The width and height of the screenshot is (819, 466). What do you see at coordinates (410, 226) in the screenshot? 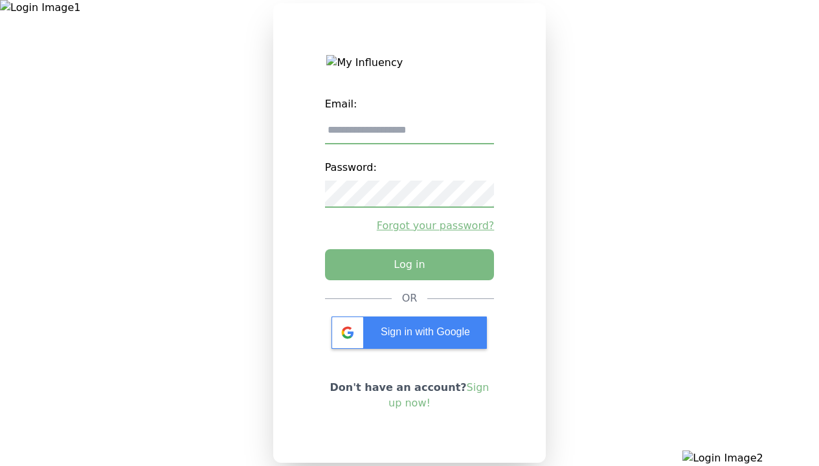
I see `a: Forgot your password?` at bounding box center [410, 226].